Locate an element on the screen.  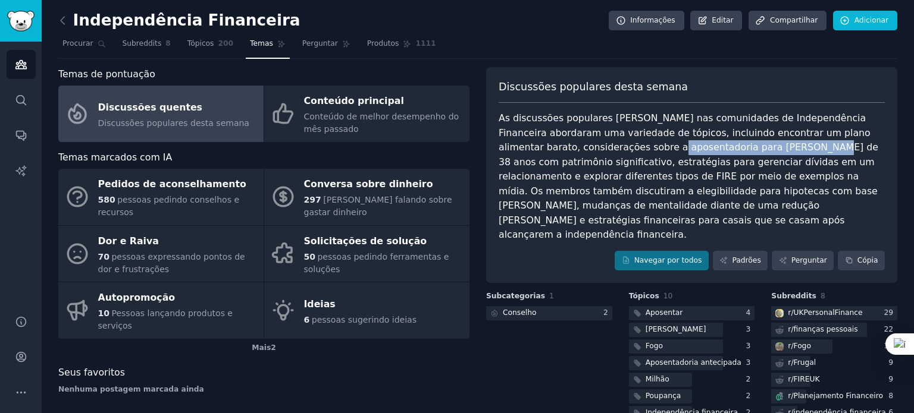
a: Informações is located at coordinates (646, 21).